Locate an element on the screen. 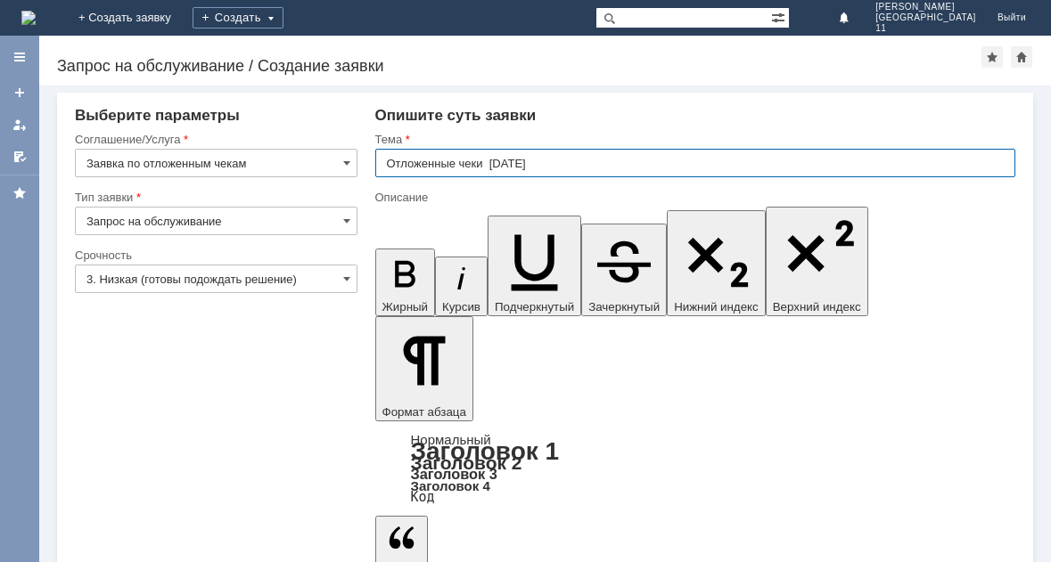  a: Заголовок 2 is located at coordinates (466, 462).